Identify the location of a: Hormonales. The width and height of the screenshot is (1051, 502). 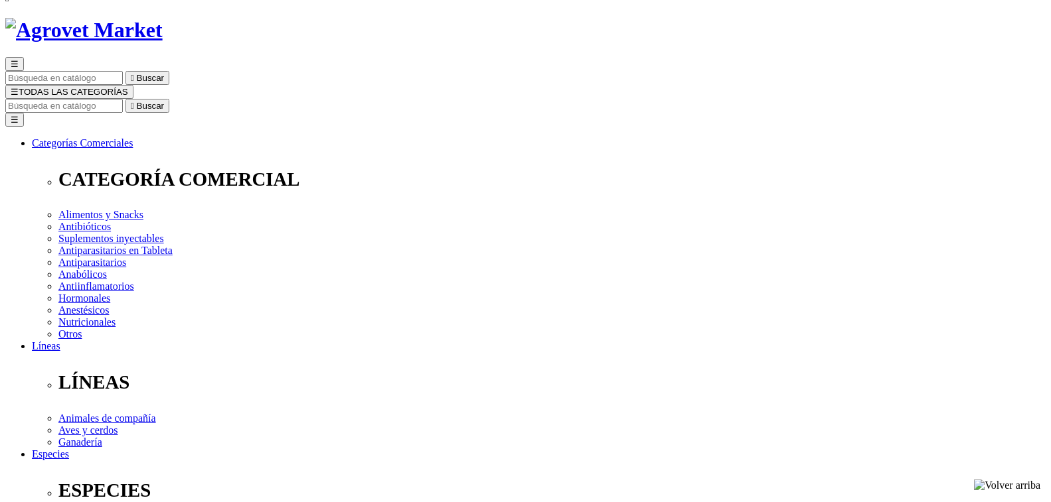
(84, 298).